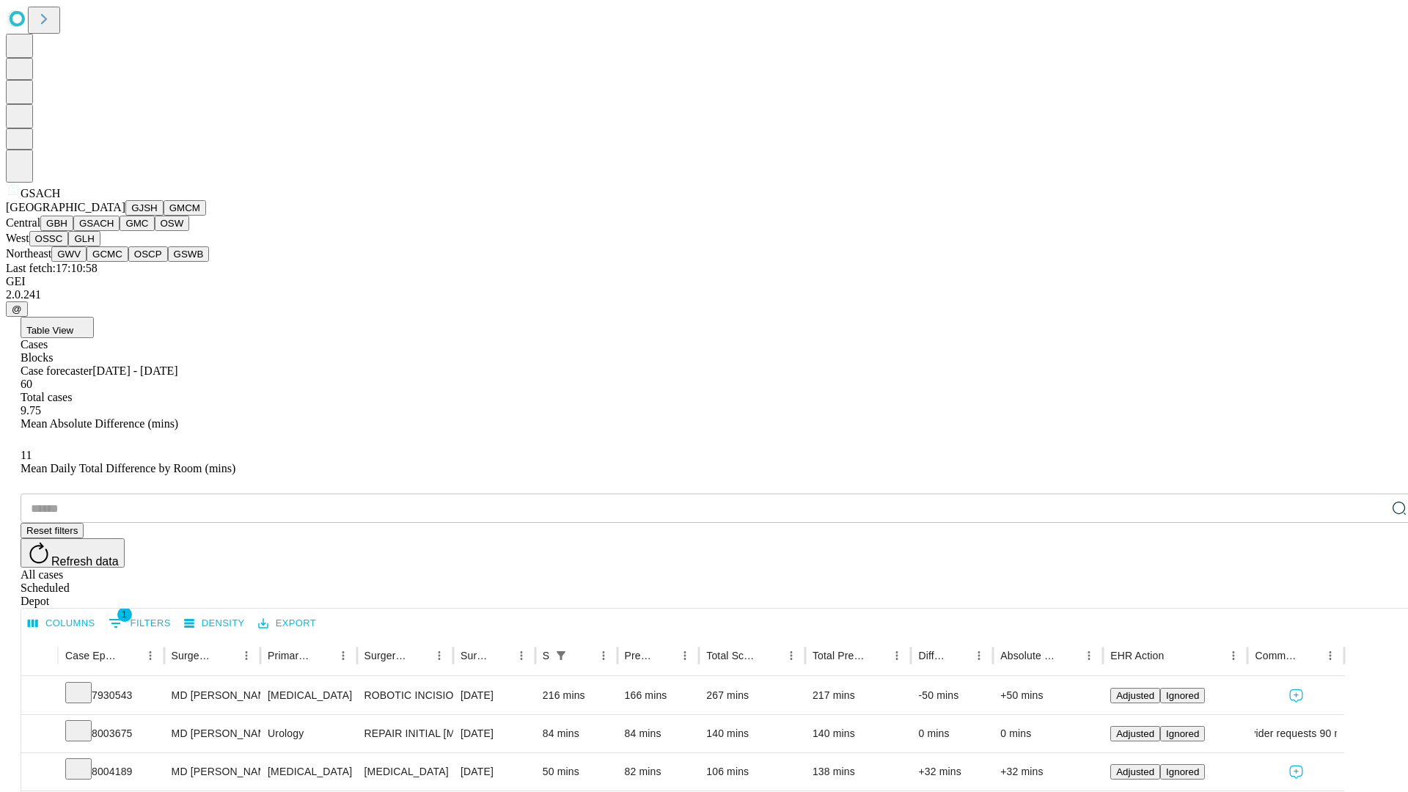  Describe the element at coordinates (932, 656) in the screenshot. I see `div: Difference` at that location.